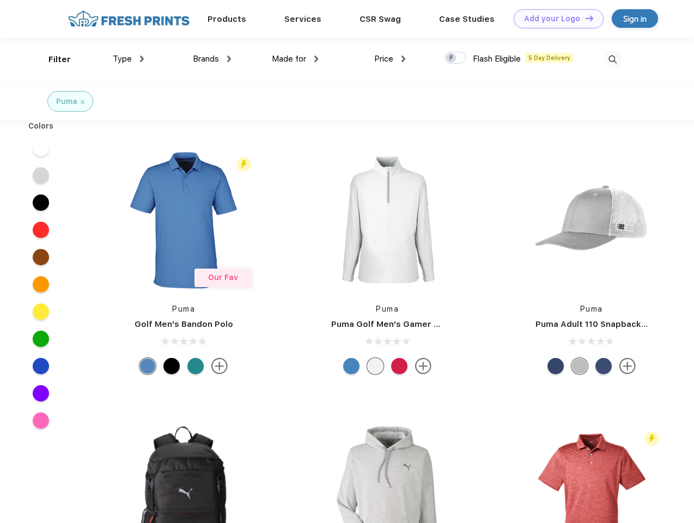 Image resolution: width=694 pixels, height=523 pixels. I want to click on div: Lake Blue, so click(148, 366).